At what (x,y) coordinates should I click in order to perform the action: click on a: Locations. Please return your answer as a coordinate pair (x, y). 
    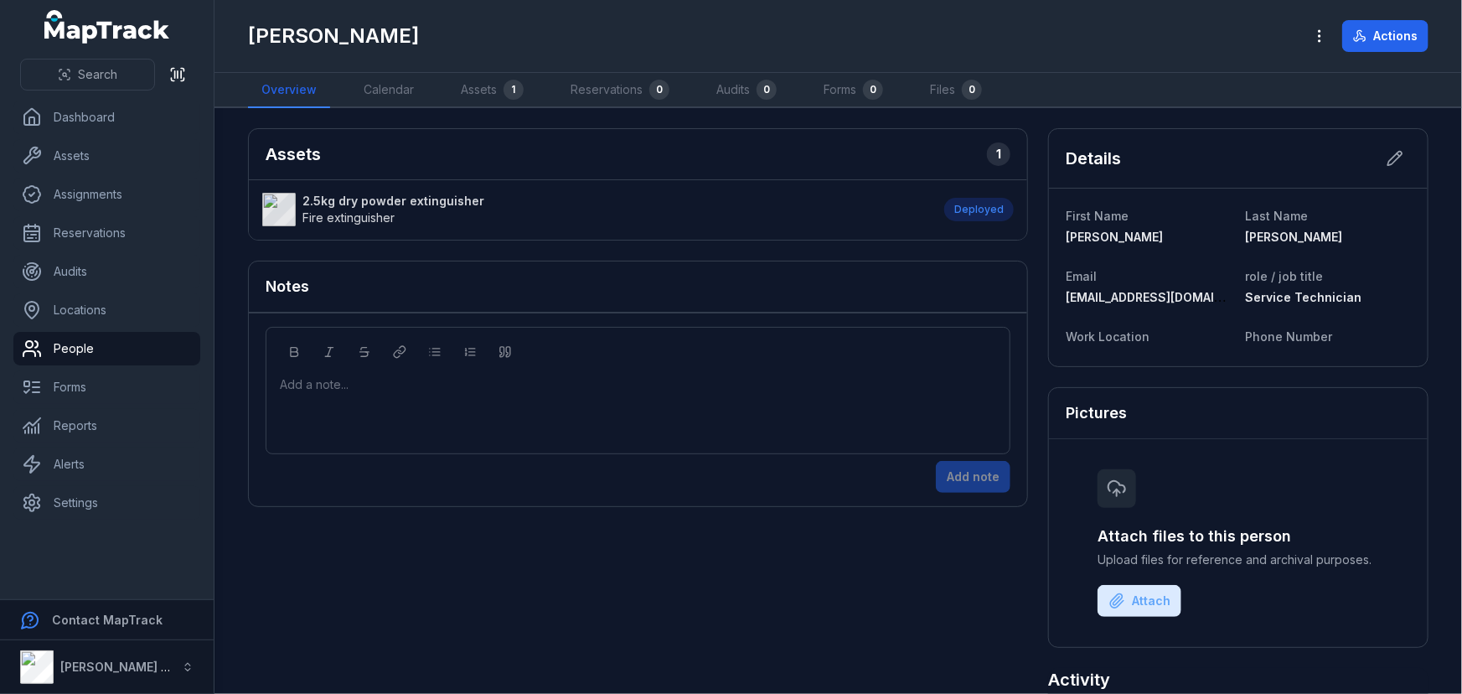
    Looking at the image, I should click on (106, 310).